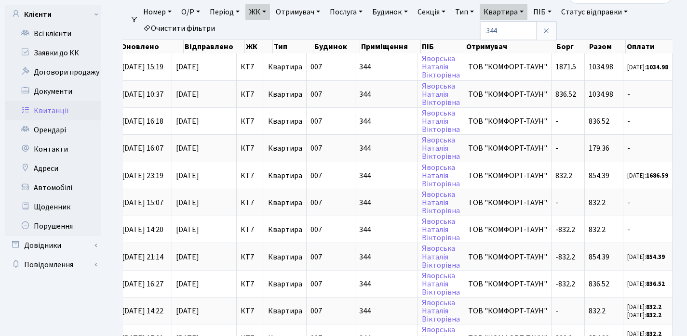 Image resolution: width=687 pixels, height=336 pixels. I want to click on a: Послуга, so click(346, 12).